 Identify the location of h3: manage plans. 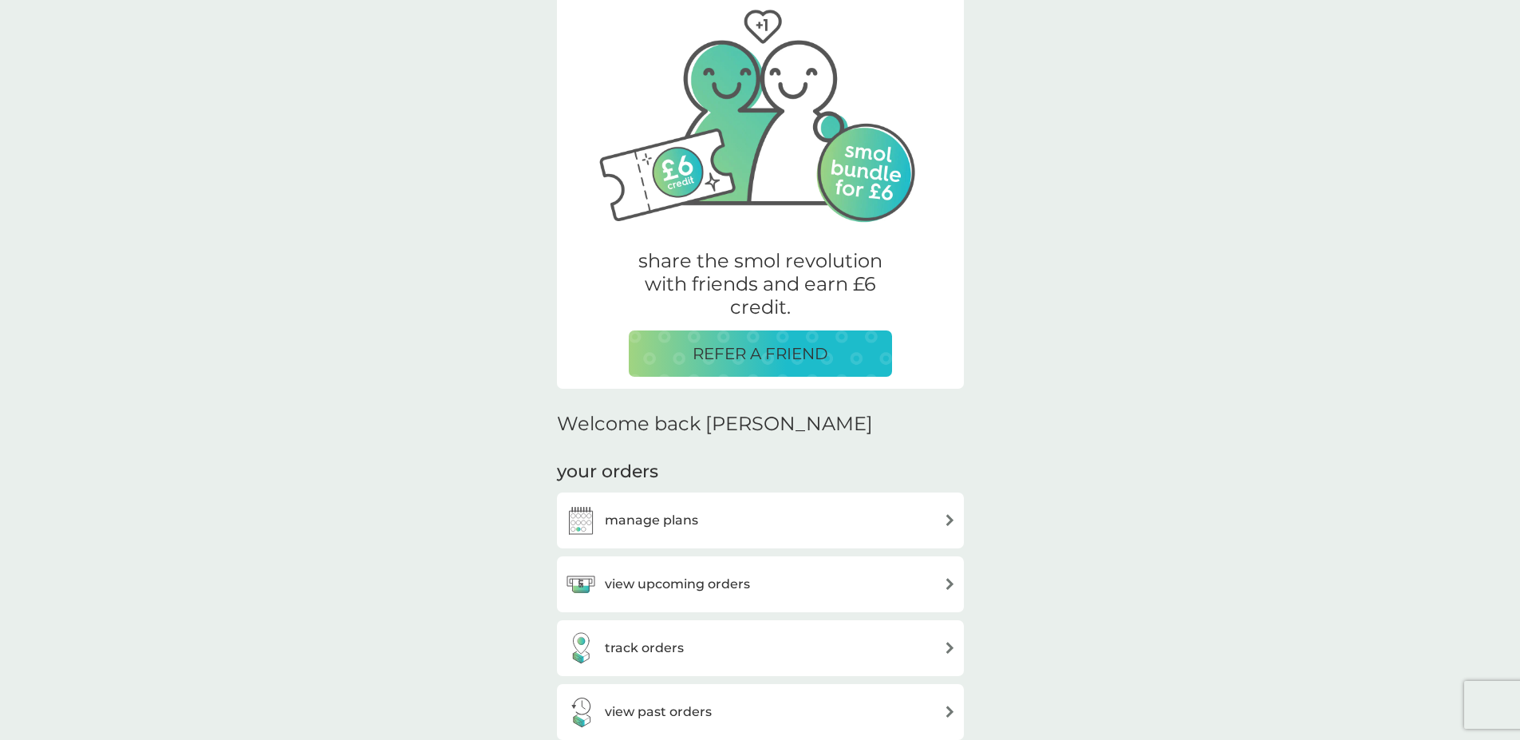
(651, 520).